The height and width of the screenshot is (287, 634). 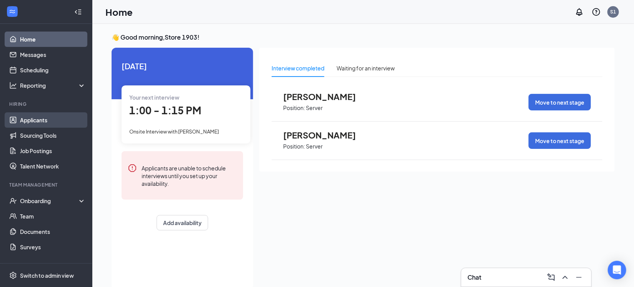 I want to click on button: ComposeMessage, so click(x=551, y=277).